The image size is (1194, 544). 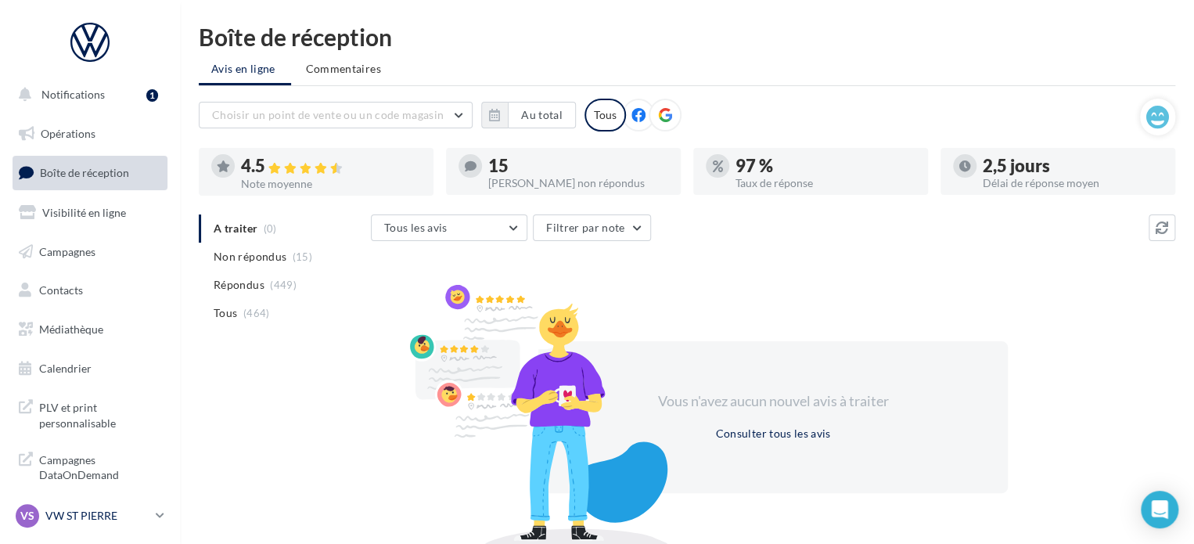 What do you see at coordinates (84, 172) in the screenshot?
I see `span: Boîte de réception` at bounding box center [84, 172].